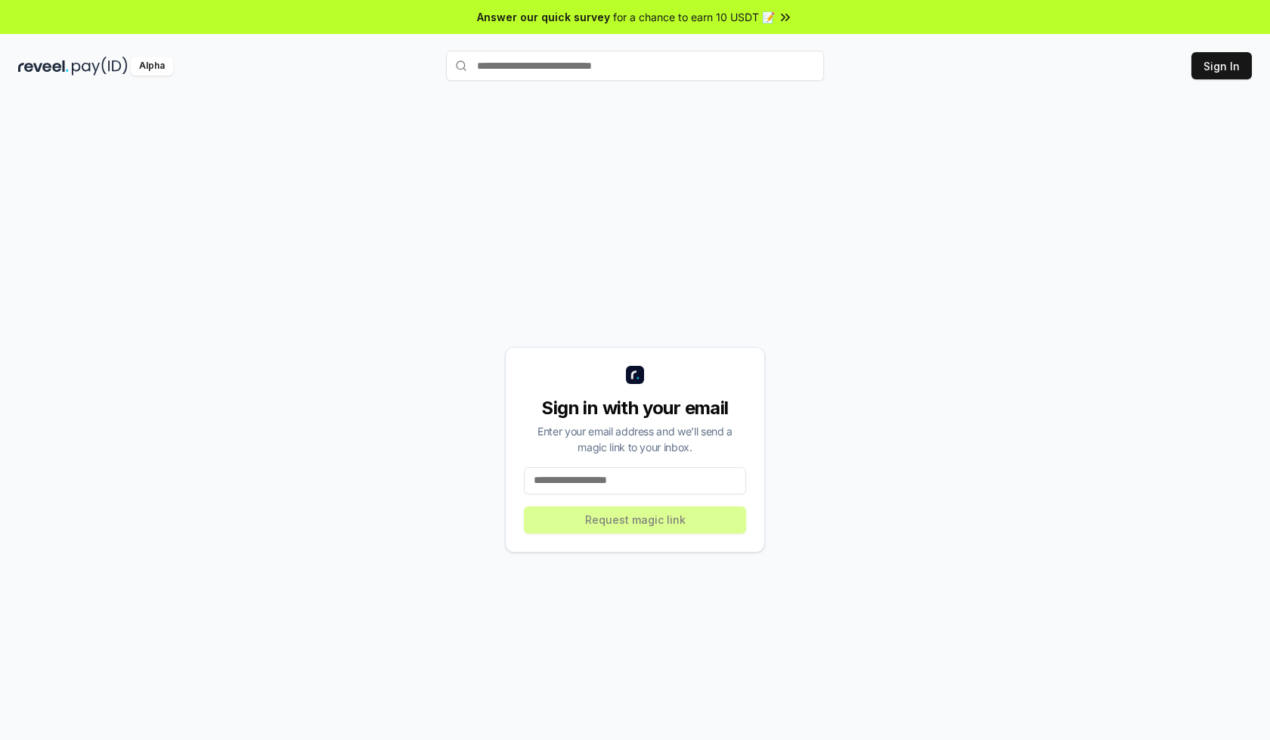  What do you see at coordinates (100, 66) in the screenshot?
I see `img: pay_id` at bounding box center [100, 66].